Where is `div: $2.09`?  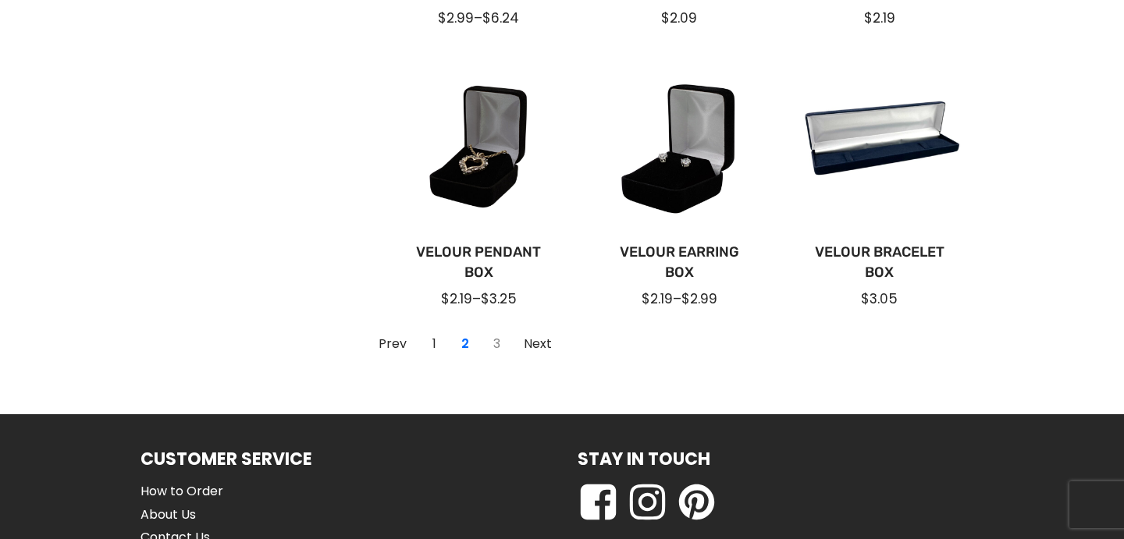
div: $2.09 is located at coordinates (679, 18).